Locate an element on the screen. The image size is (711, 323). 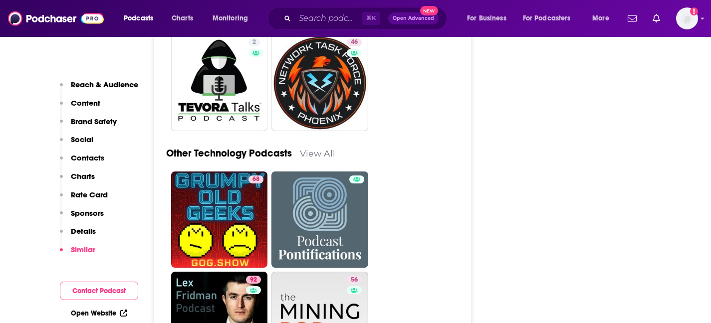
input: Search podcasts, credits, & more... is located at coordinates (328, 18).